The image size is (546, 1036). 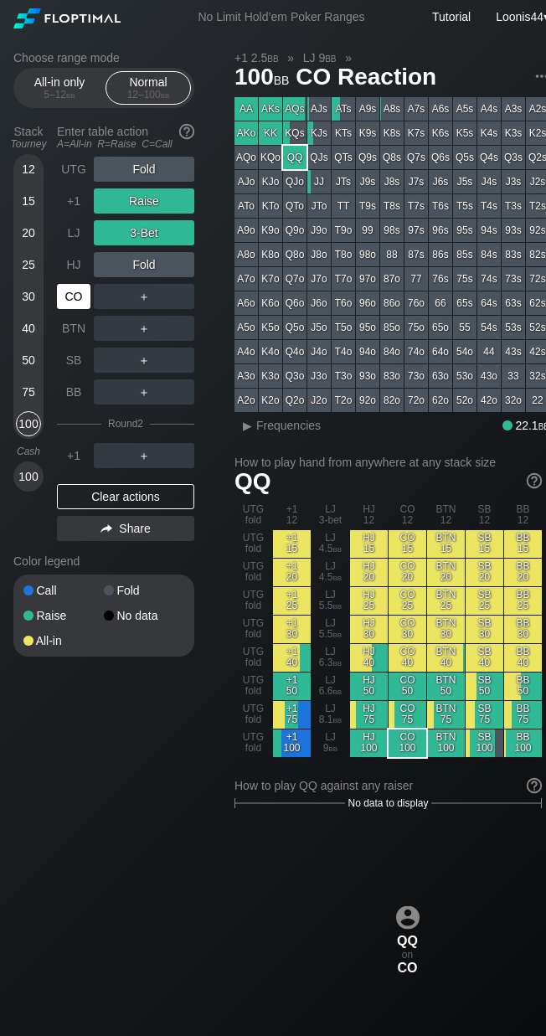 What do you see at coordinates (187, 132) in the screenshot?
I see `img: help.32db89a4.svg` at bounding box center [187, 132].